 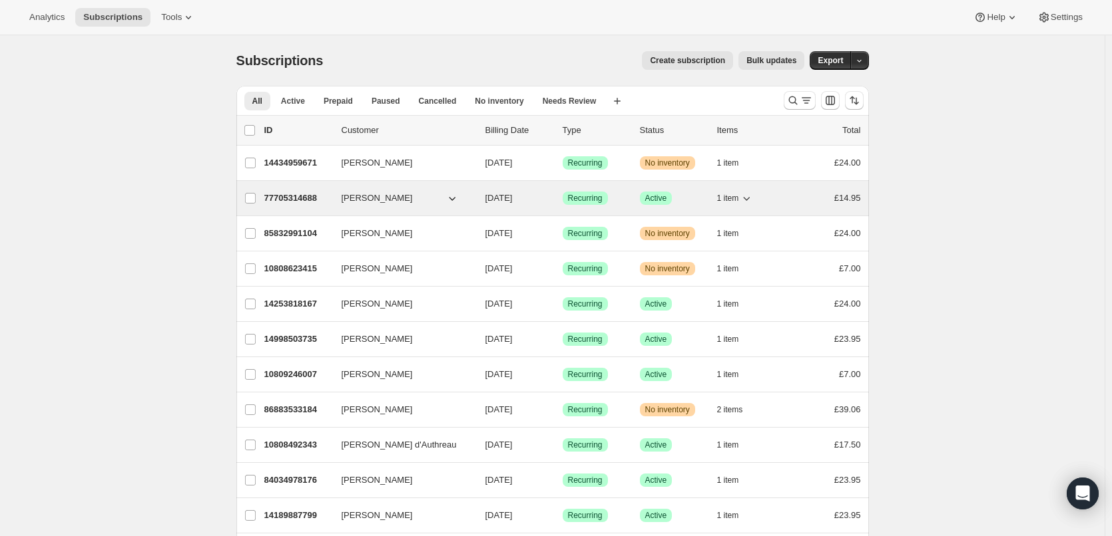 I want to click on p: 77705314688, so click(x=298, y=198).